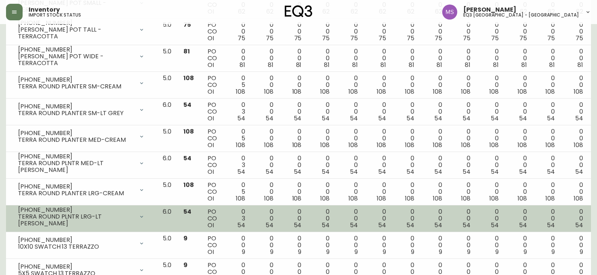  I want to click on div: 0 5, so click(237, 85).